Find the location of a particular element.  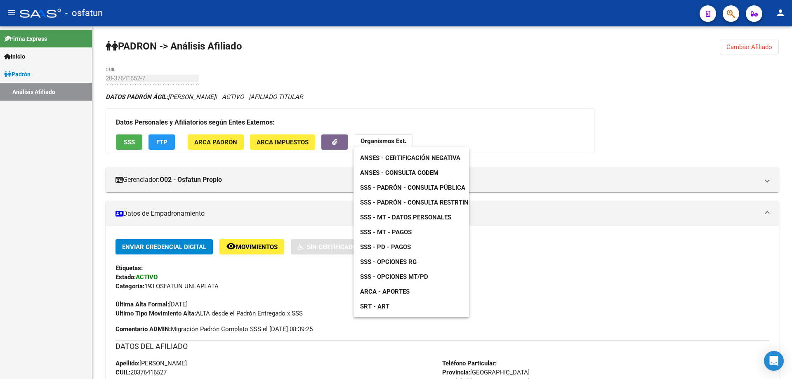

a: SSS - Padrón - Consulta Pública is located at coordinates (413, 188).